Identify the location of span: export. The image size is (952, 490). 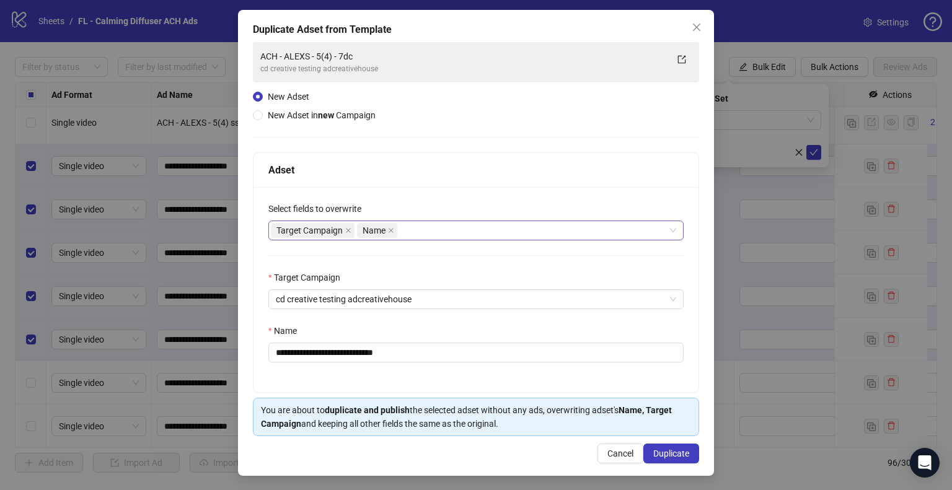
(682, 59).